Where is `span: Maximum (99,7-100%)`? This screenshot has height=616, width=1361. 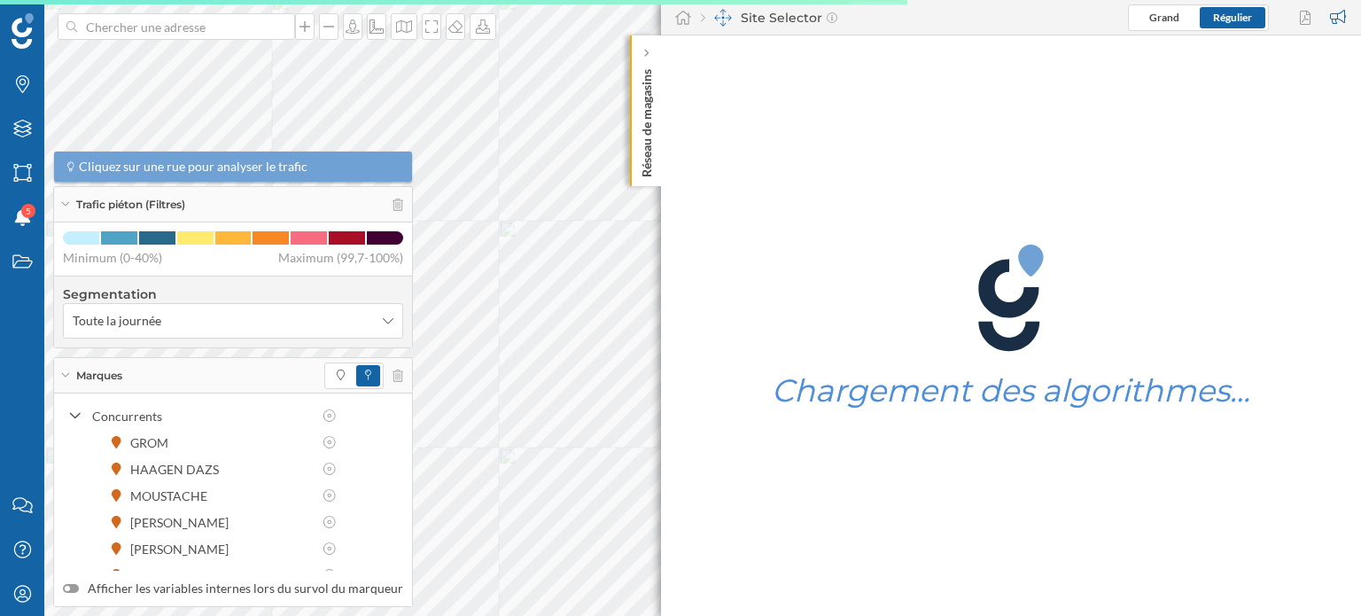
span: Maximum (99,7-100%) is located at coordinates (340, 258).